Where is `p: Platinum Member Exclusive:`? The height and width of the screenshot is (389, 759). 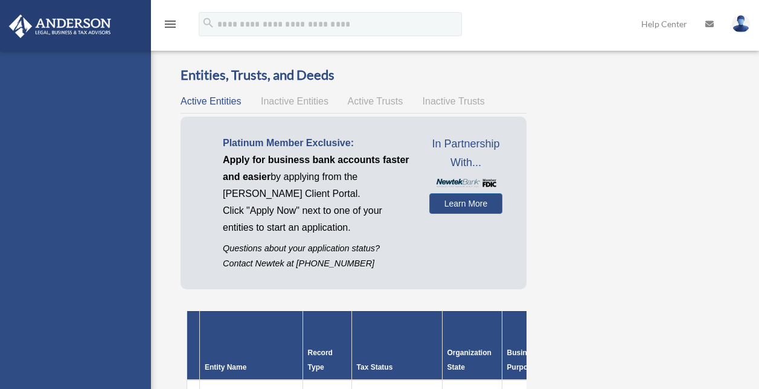 p: Platinum Member Exclusive: is located at coordinates (317, 143).